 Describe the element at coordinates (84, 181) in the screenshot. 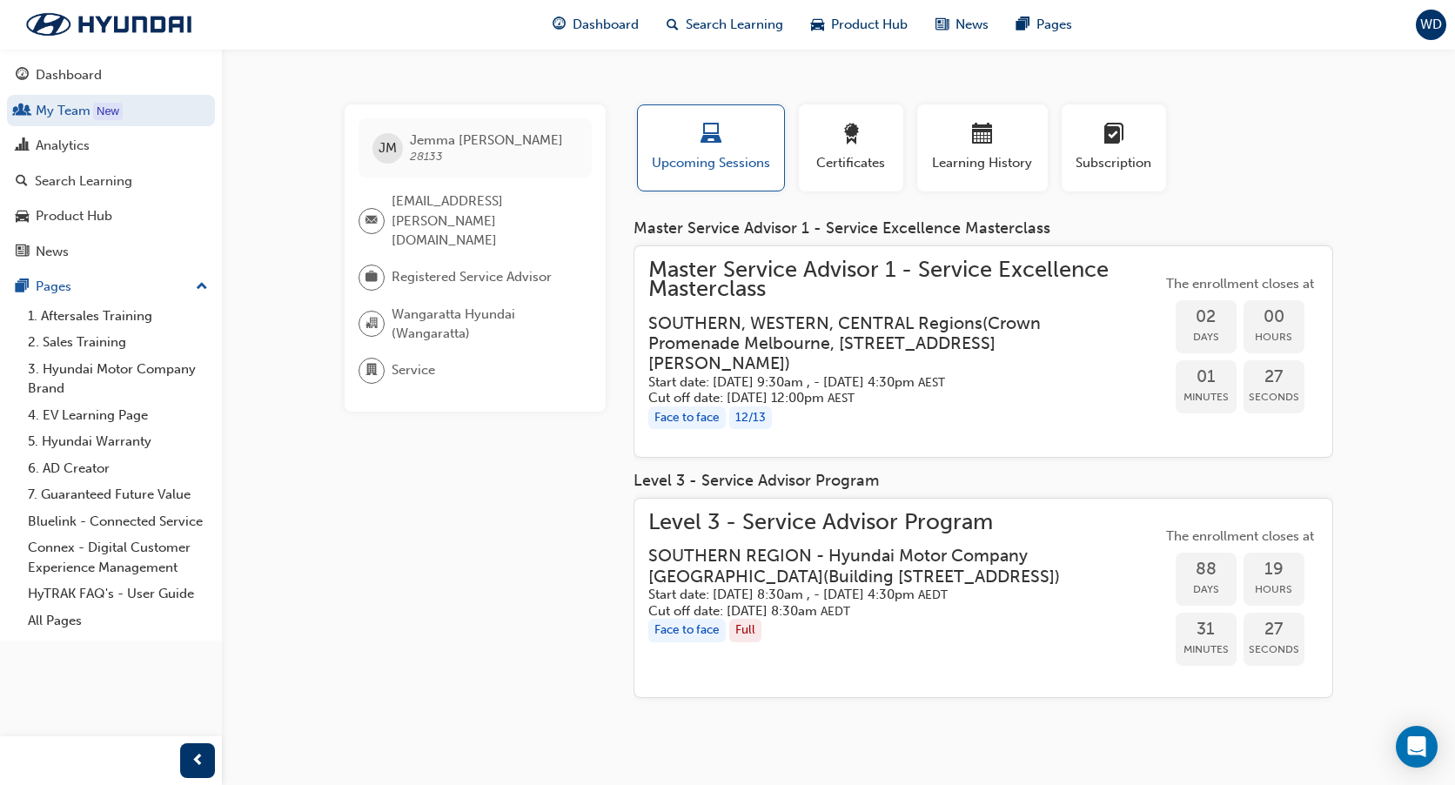

I see `div: Search Learning` at that location.